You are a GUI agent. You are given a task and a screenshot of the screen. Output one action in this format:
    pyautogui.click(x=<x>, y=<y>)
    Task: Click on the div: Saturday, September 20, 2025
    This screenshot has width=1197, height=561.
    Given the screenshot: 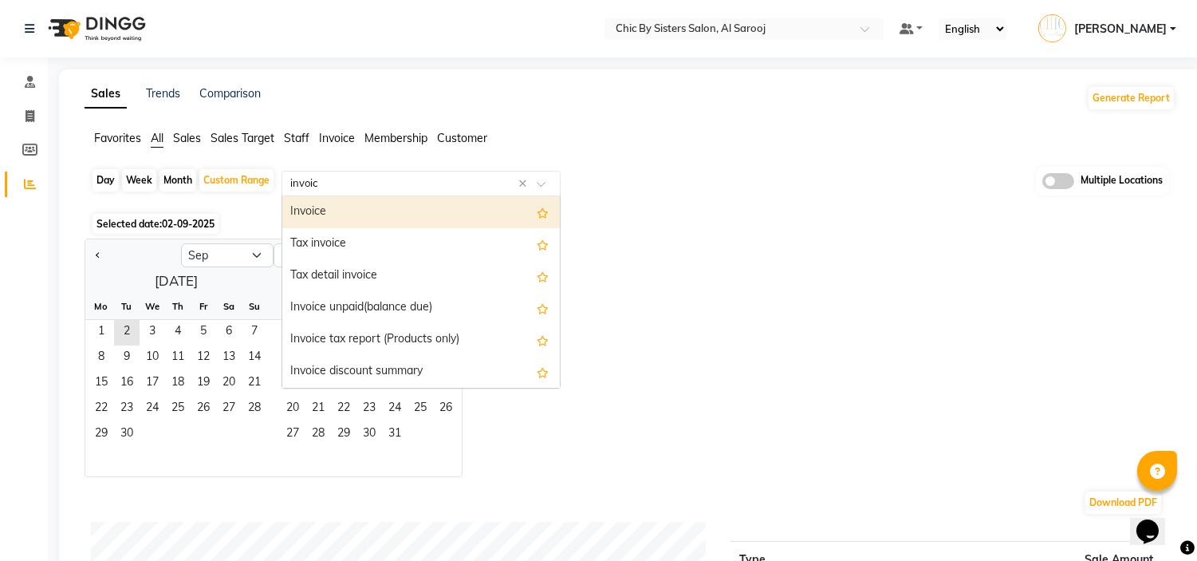 What is the action you would take?
    pyautogui.click(x=229, y=384)
    